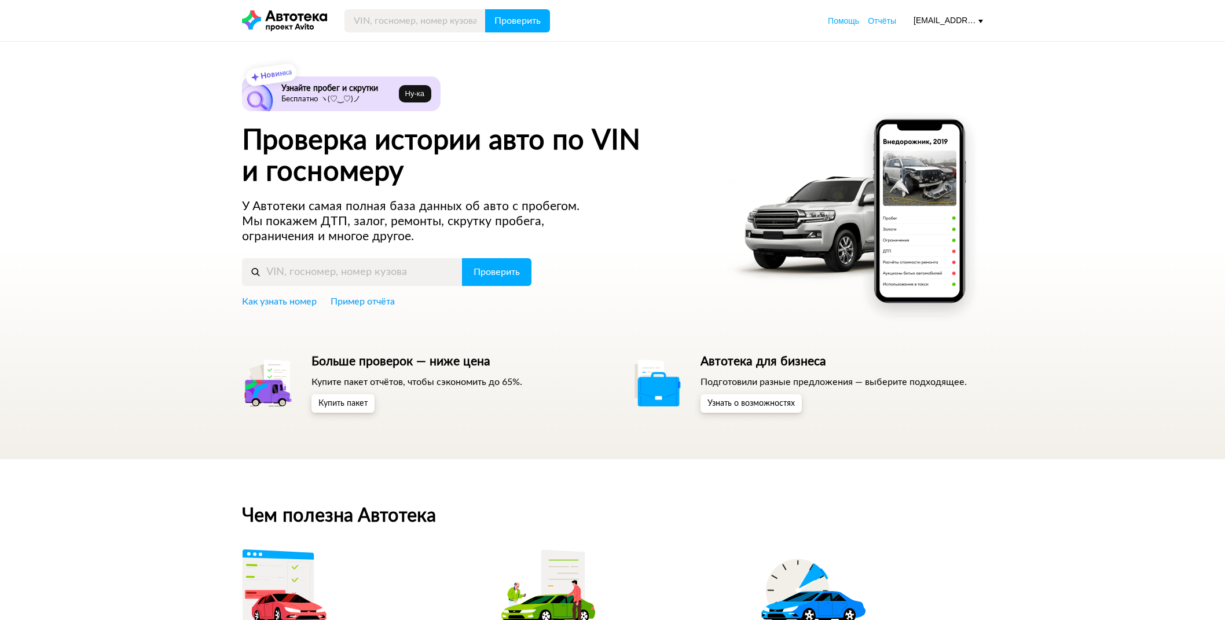 This screenshot has height=620, width=1225. I want to click on h5: Больше проверок — ниже цена, so click(417, 362).